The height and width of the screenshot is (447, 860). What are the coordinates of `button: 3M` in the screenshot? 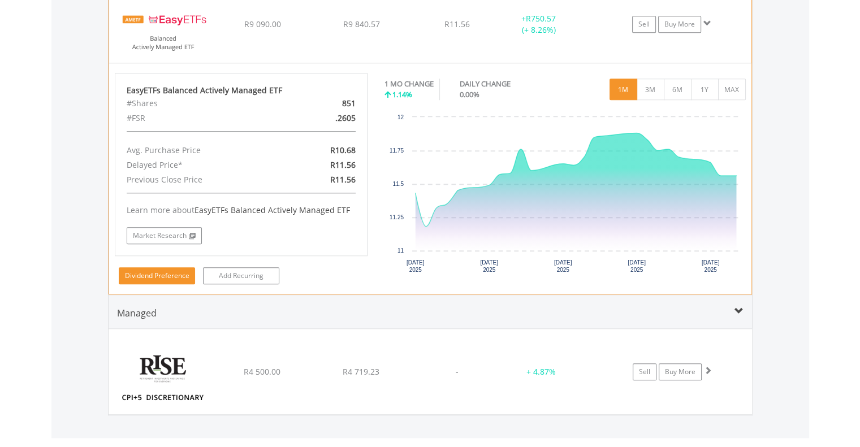 It's located at (650, 89).